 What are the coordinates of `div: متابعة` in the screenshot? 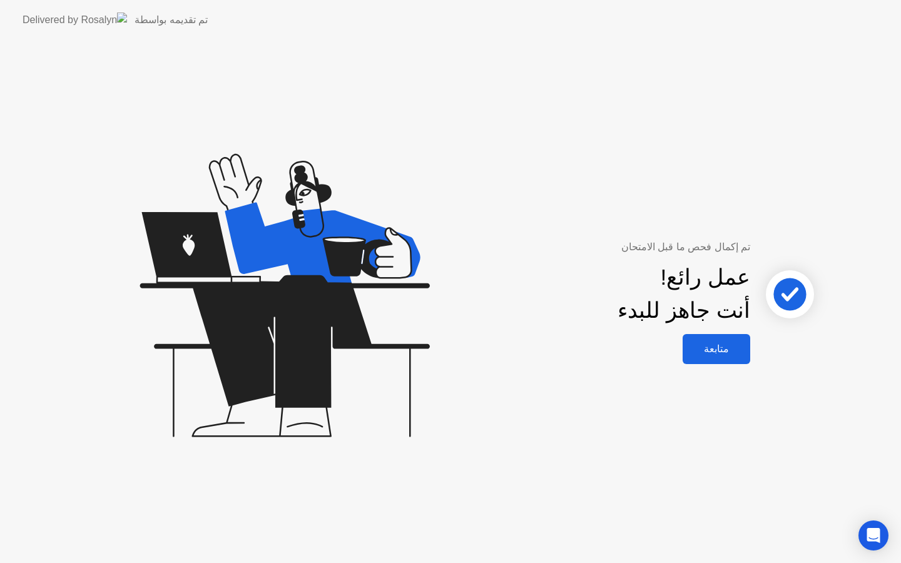 It's located at (716, 349).